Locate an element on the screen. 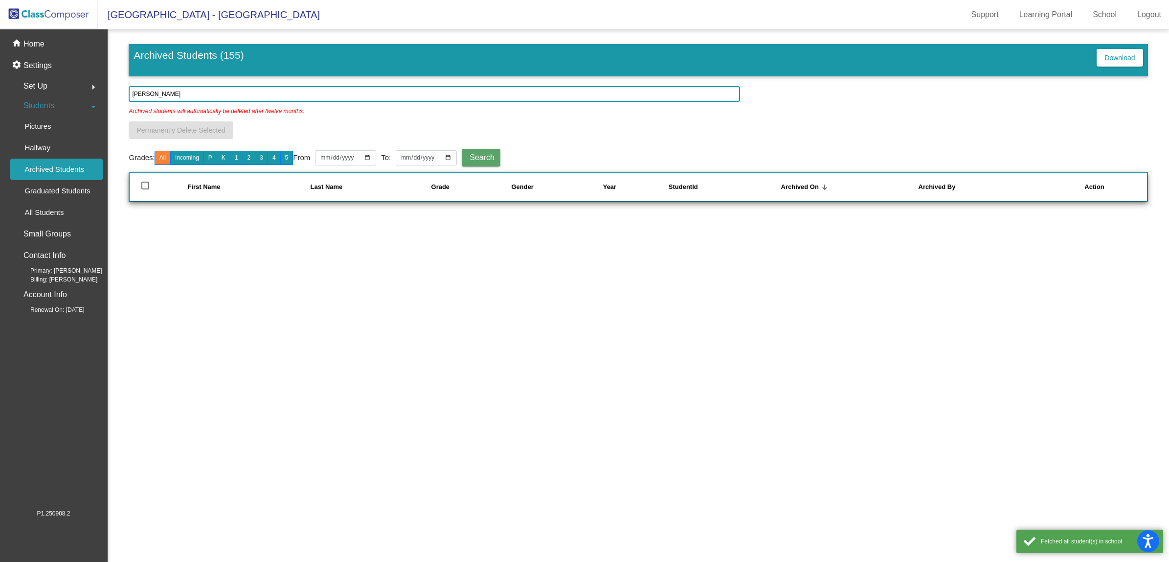 The width and height of the screenshot is (1169, 562). input: Search... is located at coordinates (434, 94).